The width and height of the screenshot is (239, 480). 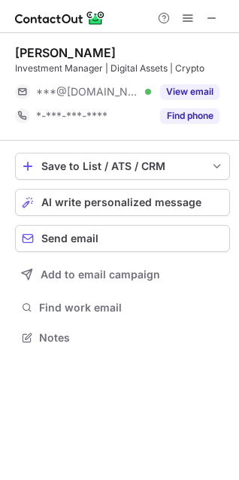 I want to click on button: Send email, so click(x=123, y=238).